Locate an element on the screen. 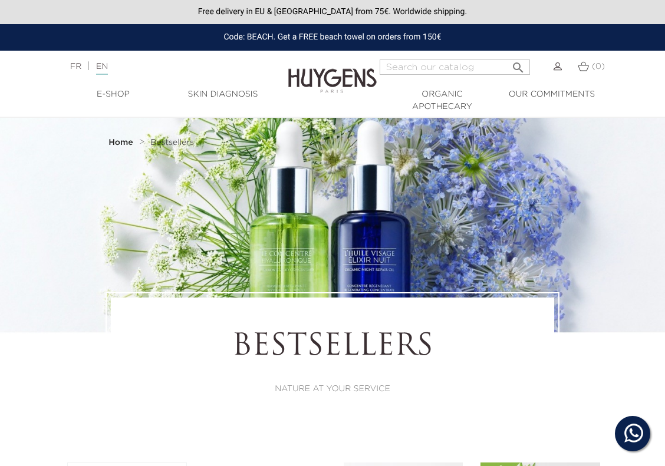  a: EN is located at coordinates (102, 68).